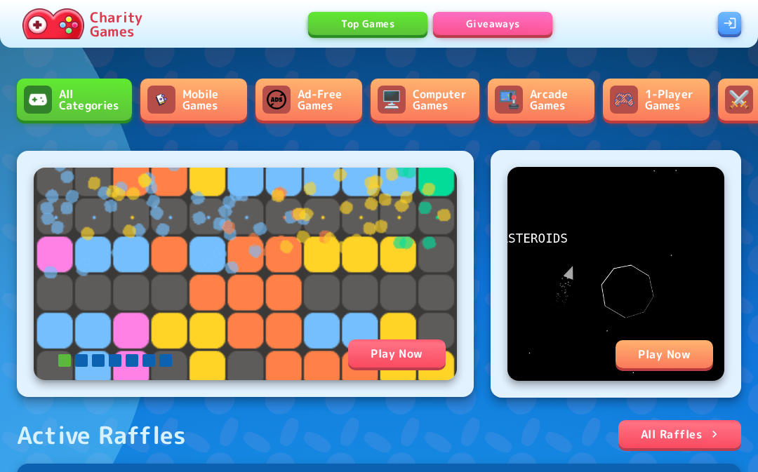 Image resolution: width=758 pixels, height=472 pixels. What do you see at coordinates (679, 434) in the screenshot?
I see `a: All Raffles` at bounding box center [679, 434].